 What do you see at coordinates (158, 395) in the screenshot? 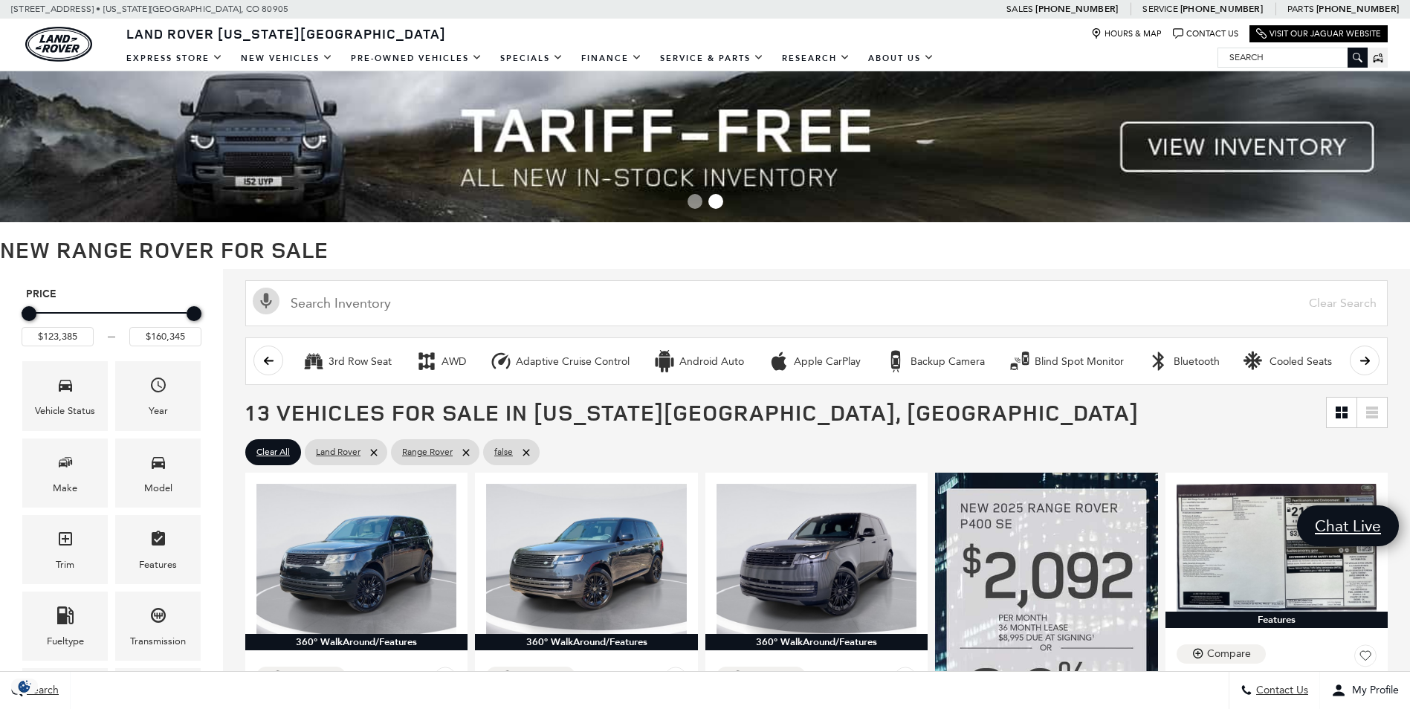
I see `div: YearYear` at bounding box center [158, 395].